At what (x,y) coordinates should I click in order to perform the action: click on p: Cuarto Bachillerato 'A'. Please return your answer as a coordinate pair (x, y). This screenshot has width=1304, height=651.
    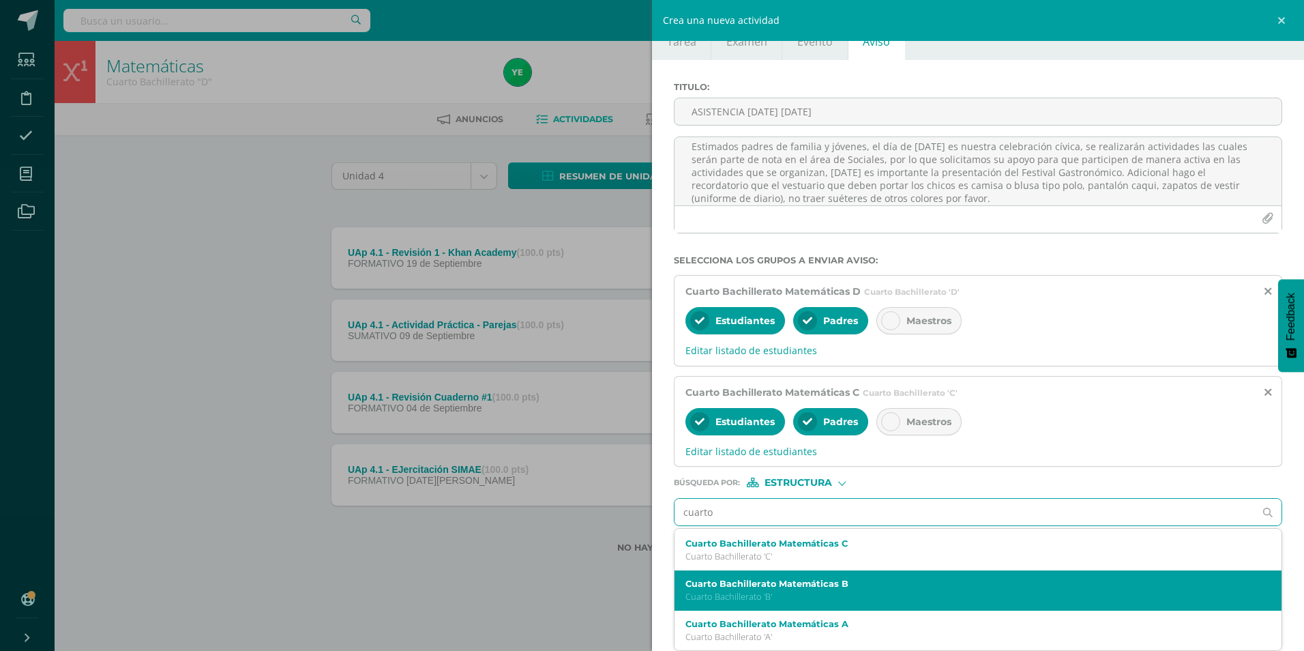
    Looking at the image, I should click on (965, 637).